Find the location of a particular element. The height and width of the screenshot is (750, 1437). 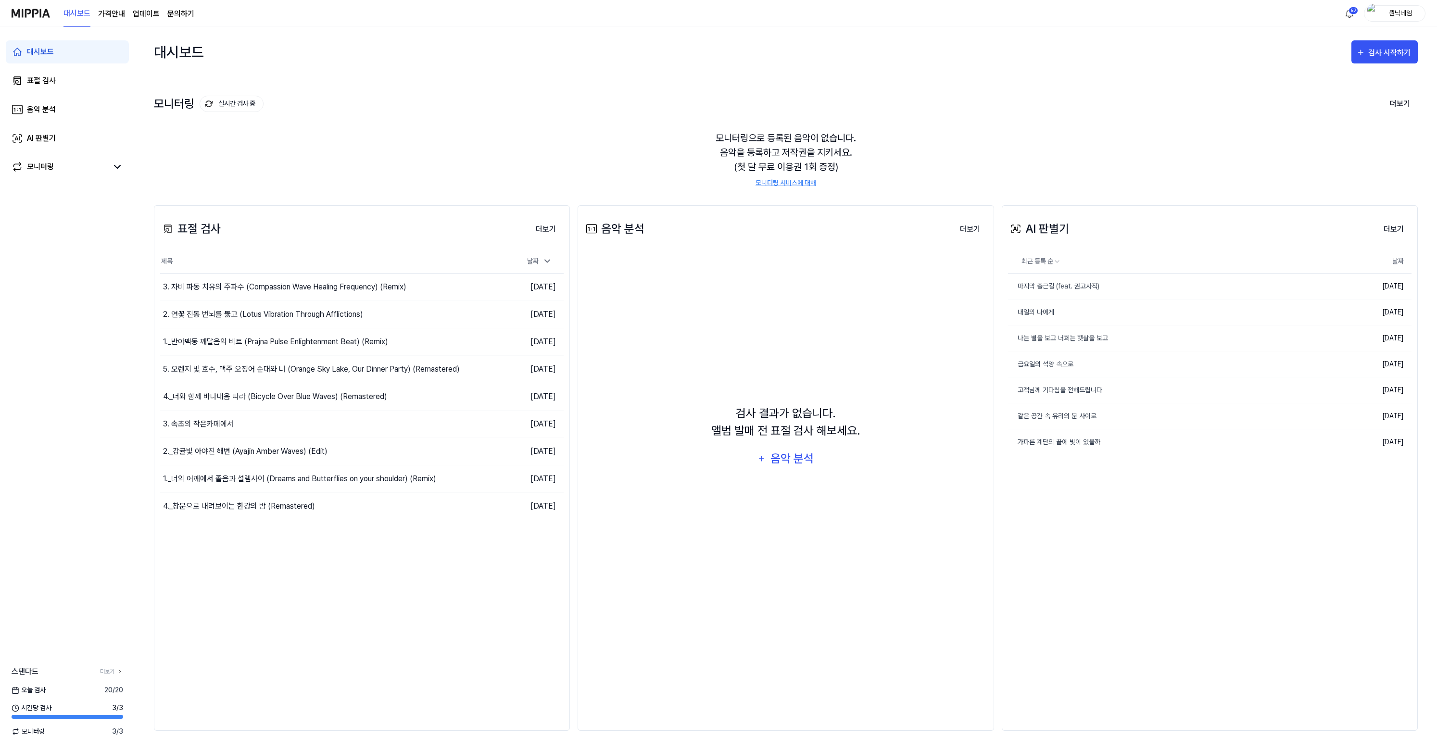

div: 2. 연꽃 진동 번뇌를 뚫고 (Lotus Vibration Through Afflictions) is located at coordinates (263, 314).